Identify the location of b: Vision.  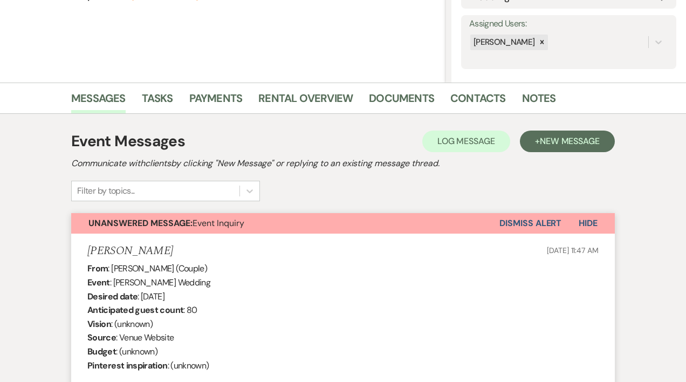
(99, 323).